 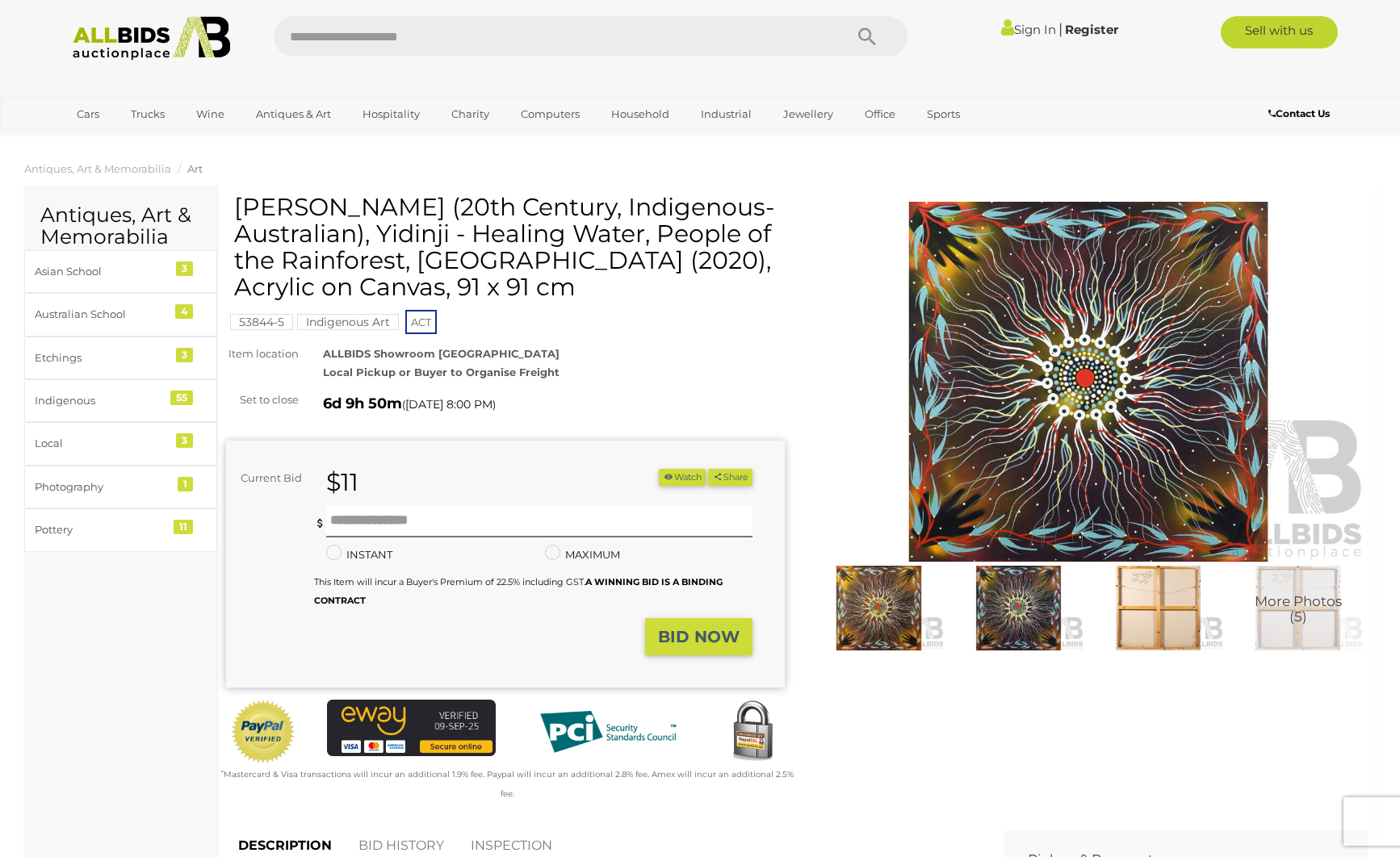 I want to click on span: ACT, so click(x=421, y=322).